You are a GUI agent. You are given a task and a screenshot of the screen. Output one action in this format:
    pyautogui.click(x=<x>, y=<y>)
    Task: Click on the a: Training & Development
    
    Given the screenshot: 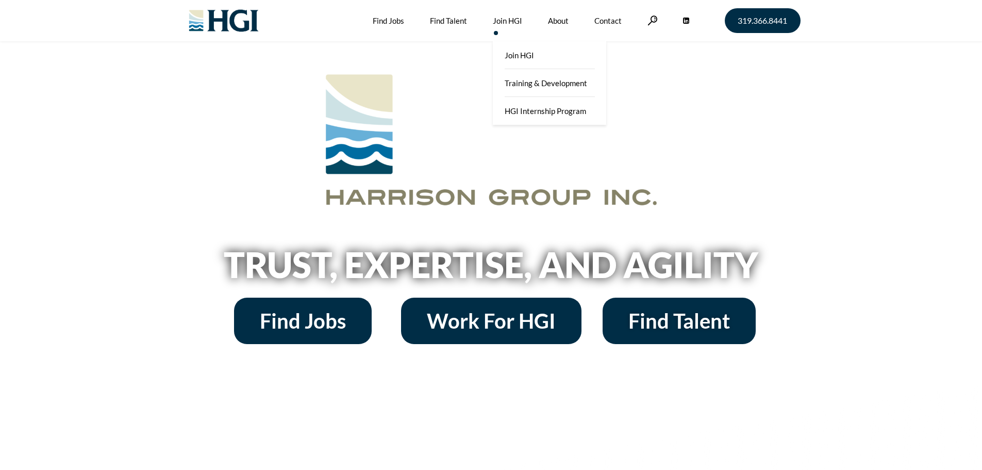 What is the action you would take?
    pyautogui.click(x=549, y=83)
    